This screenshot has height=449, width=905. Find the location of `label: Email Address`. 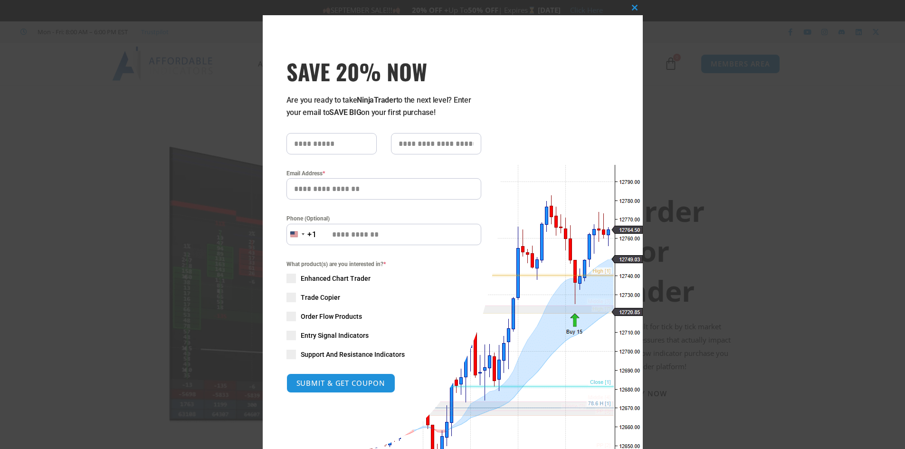

label: Email Address is located at coordinates (384, 173).